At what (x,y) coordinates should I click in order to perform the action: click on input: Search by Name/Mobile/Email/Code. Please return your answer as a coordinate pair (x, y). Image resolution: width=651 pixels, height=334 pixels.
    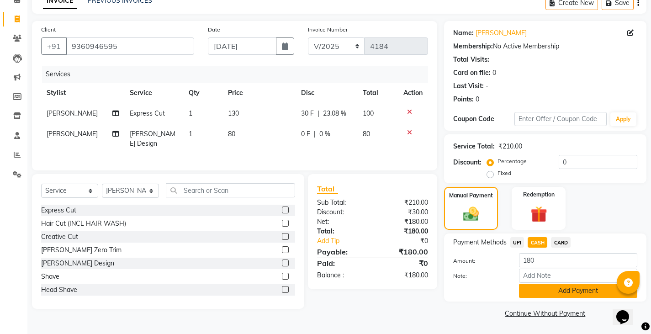
    Looking at the image, I should click on (130, 46).